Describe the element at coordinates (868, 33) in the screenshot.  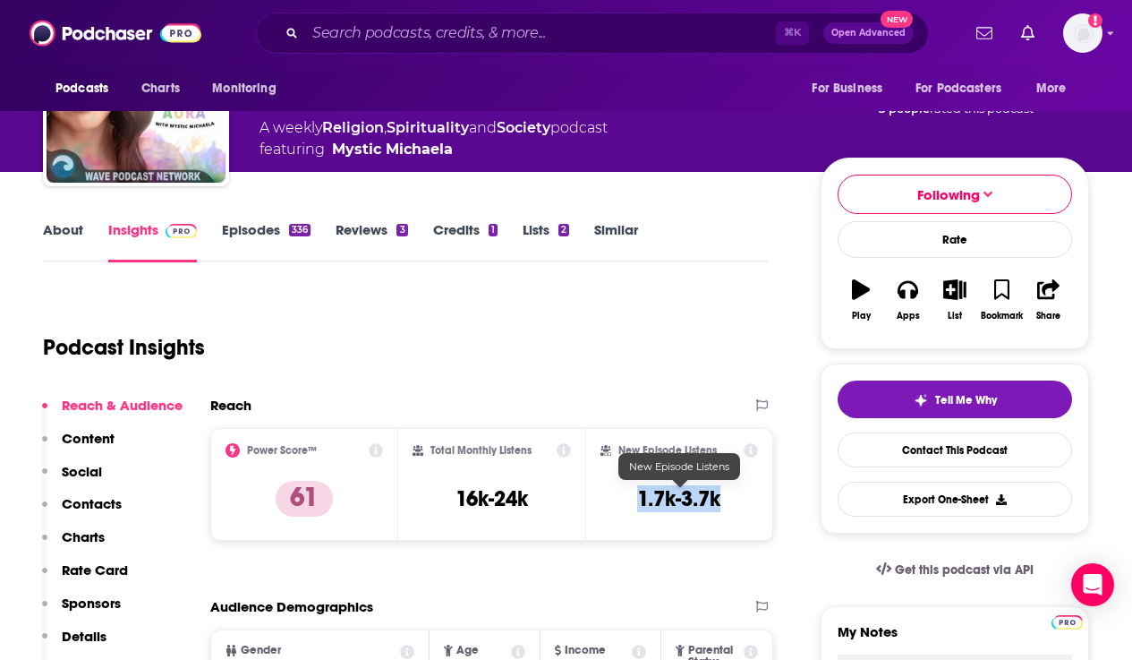
I see `span: Open Advanced` at that location.